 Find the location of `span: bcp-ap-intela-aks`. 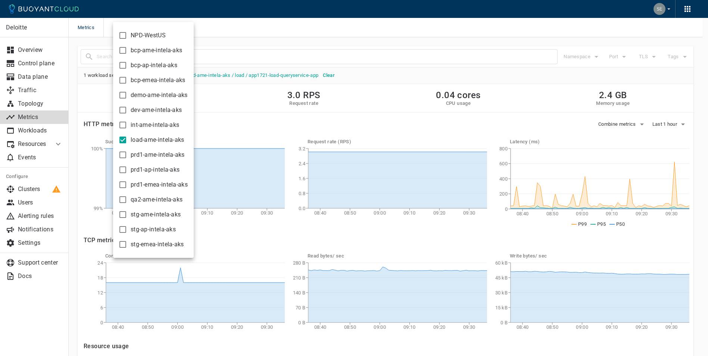

span: bcp-ap-intela-aks is located at coordinates (154, 65).